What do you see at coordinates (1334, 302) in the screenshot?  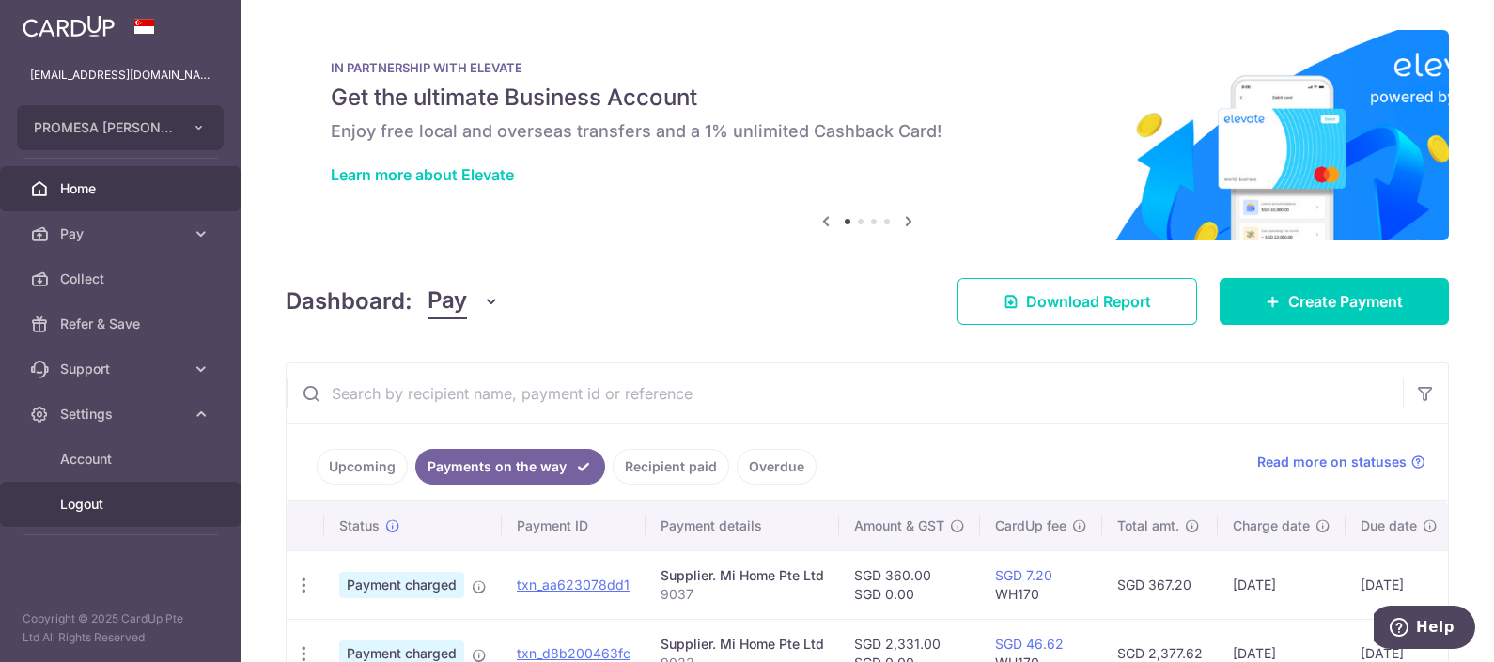 I see `a: Create Payment` at bounding box center [1334, 302].